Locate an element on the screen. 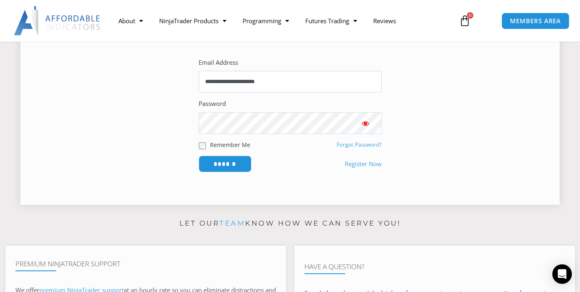  a: Forgot Password? is located at coordinates (359, 145).